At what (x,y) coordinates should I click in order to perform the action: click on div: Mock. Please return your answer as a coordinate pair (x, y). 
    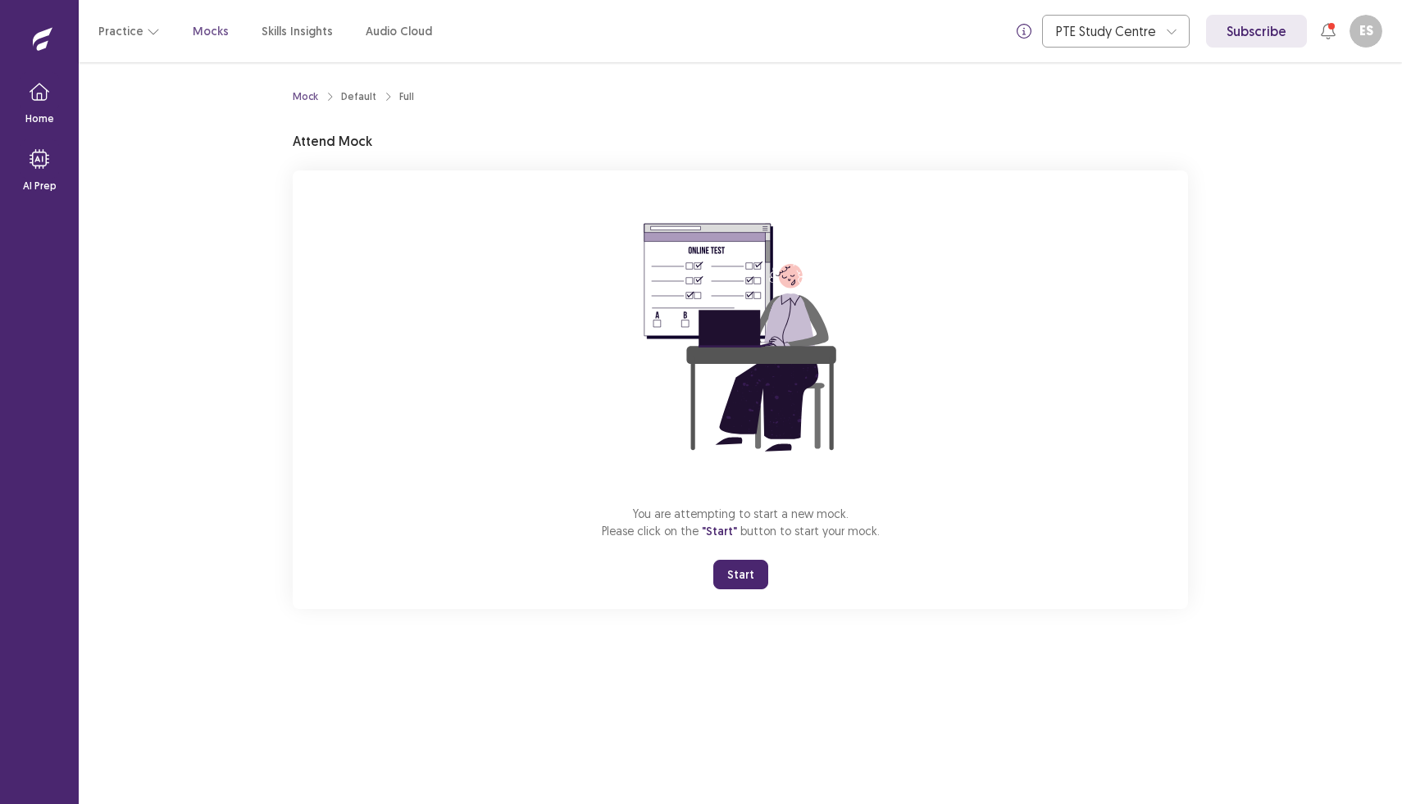
    Looking at the image, I should click on (305, 97).